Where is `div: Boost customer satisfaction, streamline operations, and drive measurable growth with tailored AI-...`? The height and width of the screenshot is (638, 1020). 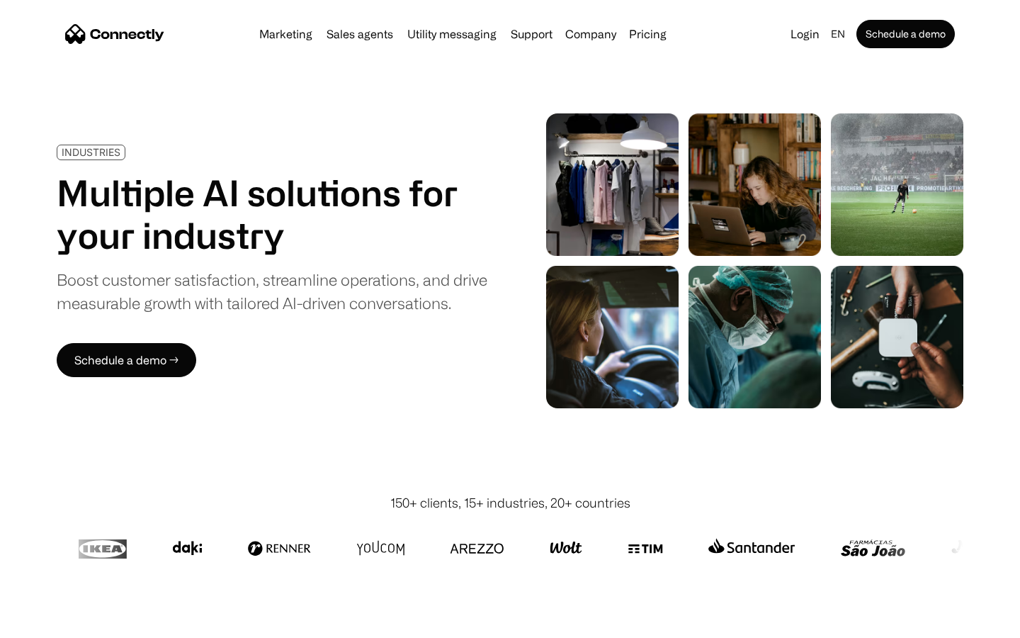
div: Boost customer satisfaction, streamline operations, and drive measurable growth with tailored AI-... is located at coordinates (272, 291).